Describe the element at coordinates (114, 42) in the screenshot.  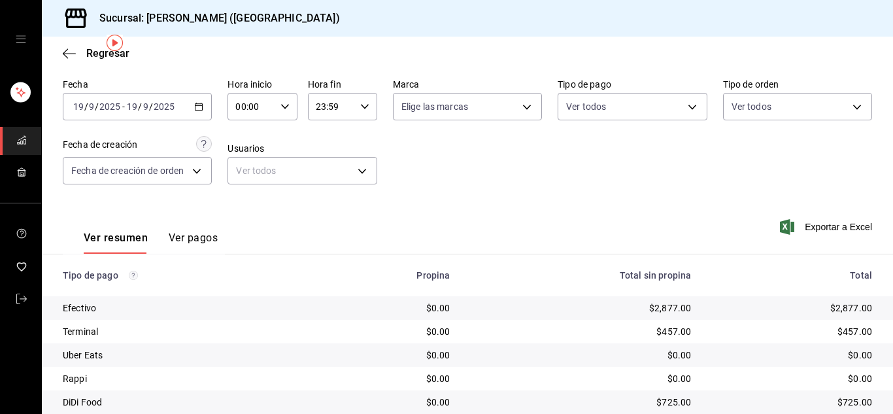
I see `img: Tooltip marker` at that location.